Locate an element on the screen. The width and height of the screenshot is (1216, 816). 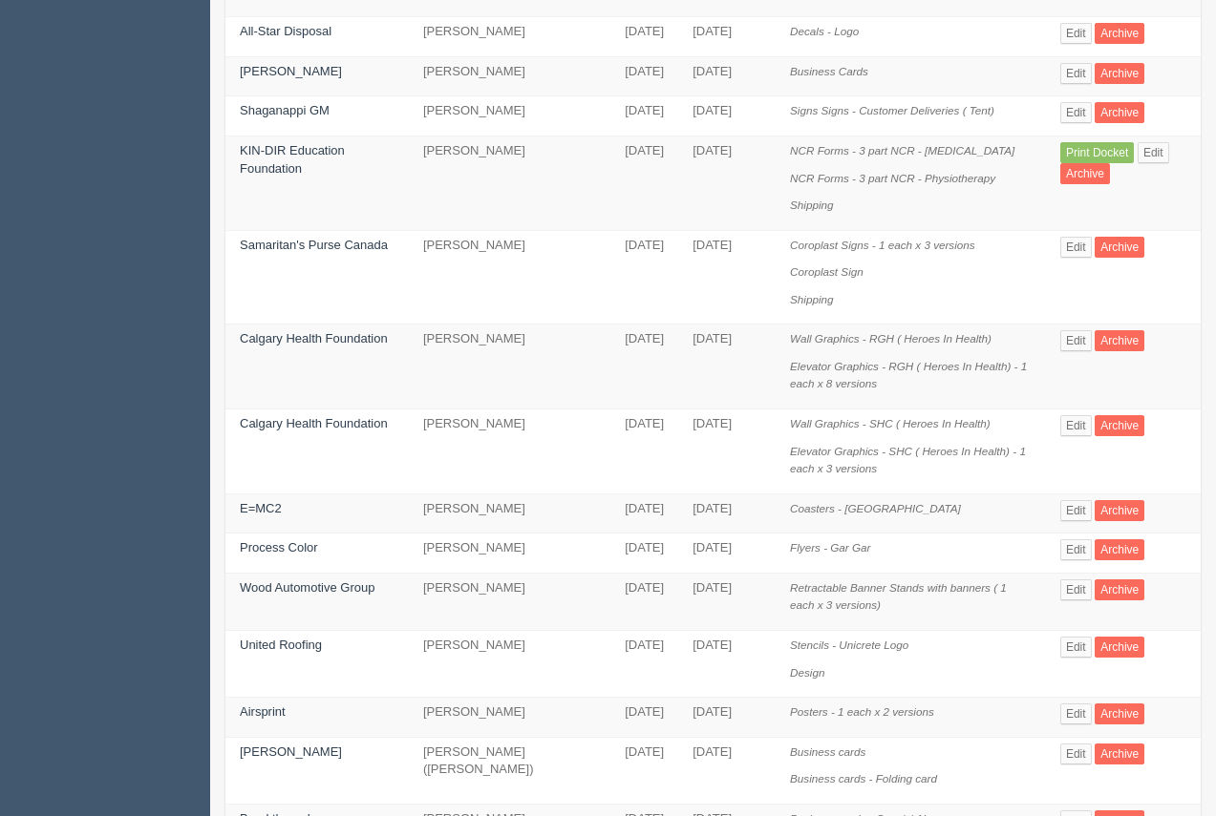
i: Posters - 1 each x 2 versions is located at coordinates (861, 711).